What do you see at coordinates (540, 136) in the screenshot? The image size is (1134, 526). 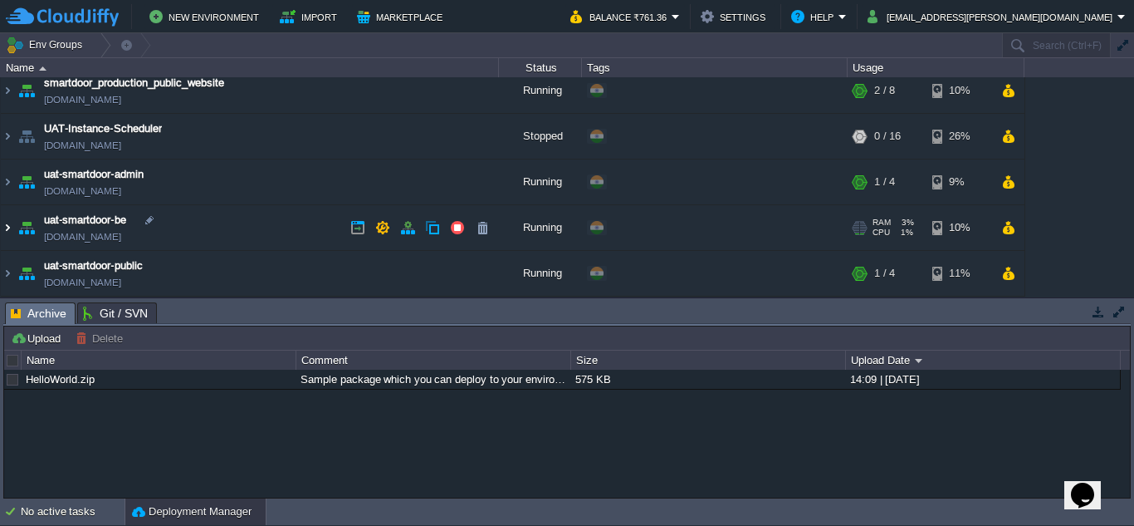 I see `div: Stopped` at bounding box center [540, 136].